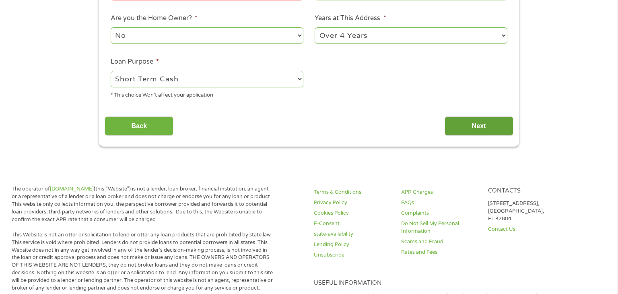 Image resolution: width=618 pixels, height=294 pixels. What do you see at coordinates (440, 252) in the screenshot?
I see `a: Rates and Fees` at bounding box center [440, 252].